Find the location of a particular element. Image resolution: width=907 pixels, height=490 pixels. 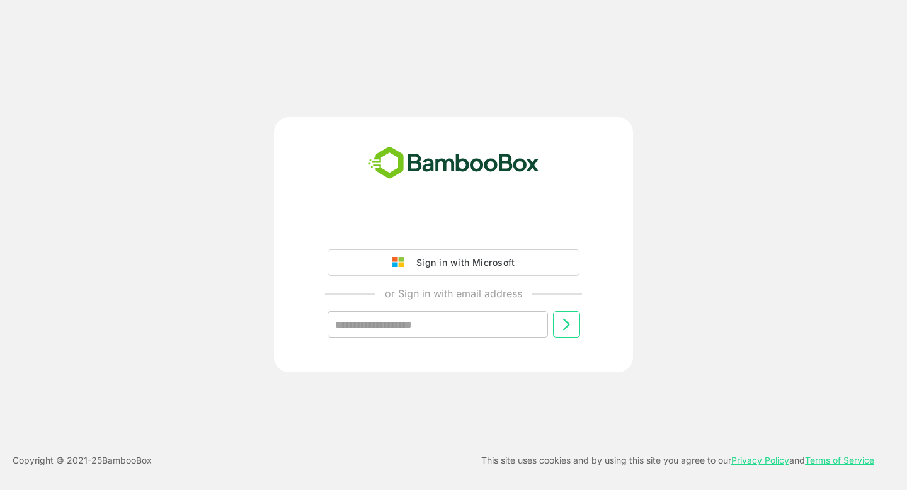

a: Terms of Service is located at coordinates (840, 460).